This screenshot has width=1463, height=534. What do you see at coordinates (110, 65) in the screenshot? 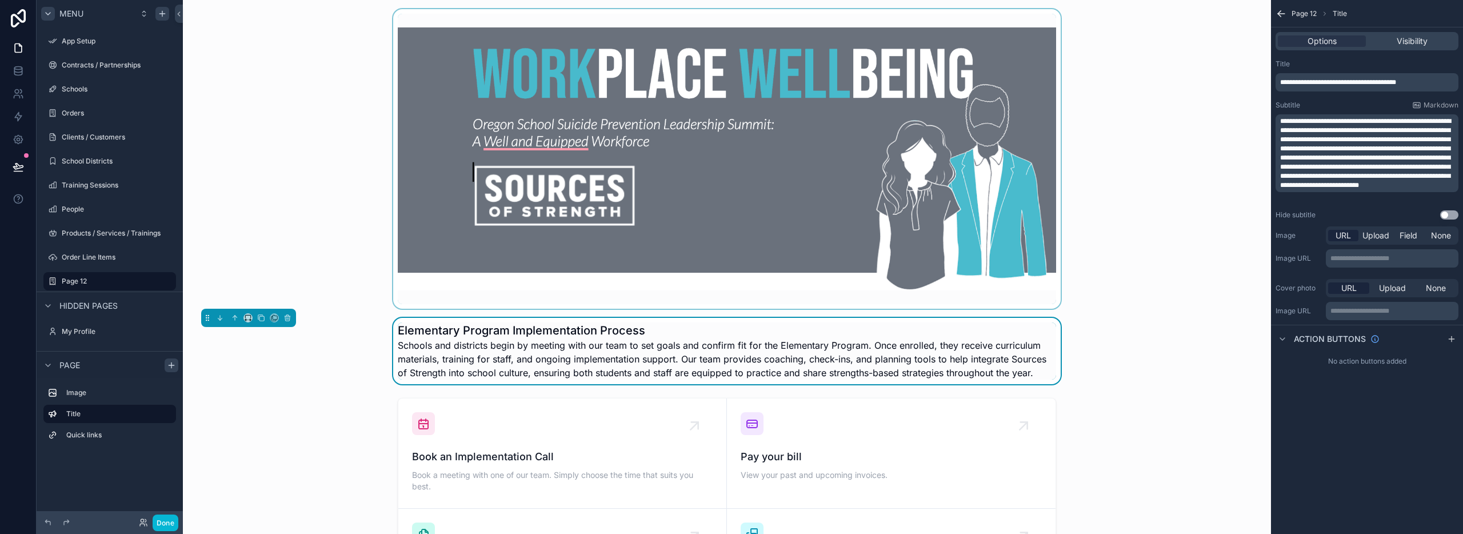
I see `a: Contracts / Partnerships` at bounding box center [110, 65].